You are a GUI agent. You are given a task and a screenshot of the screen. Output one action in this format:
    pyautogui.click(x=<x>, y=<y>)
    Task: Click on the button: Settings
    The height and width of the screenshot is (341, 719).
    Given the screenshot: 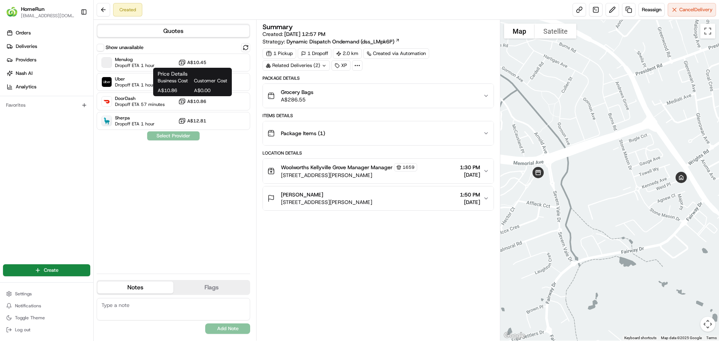 What is the action you would take?
    pyautogui.click(x=46, y=294)
    